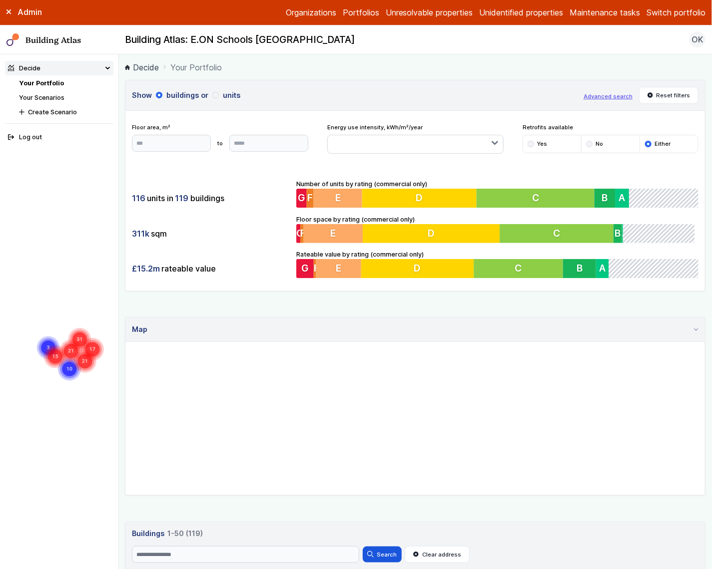  Describe the element at coordinates (497, 194) in the screenshot. I see `div: Number of units by rating (commercial only)` at that location.